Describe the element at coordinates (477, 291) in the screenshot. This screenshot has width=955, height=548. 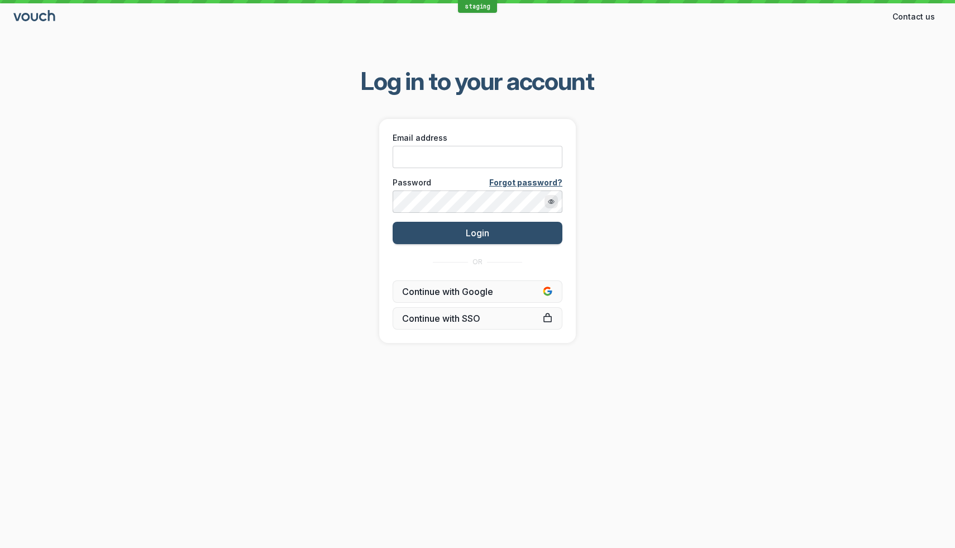
I see `button: Continue with Google` at that location.